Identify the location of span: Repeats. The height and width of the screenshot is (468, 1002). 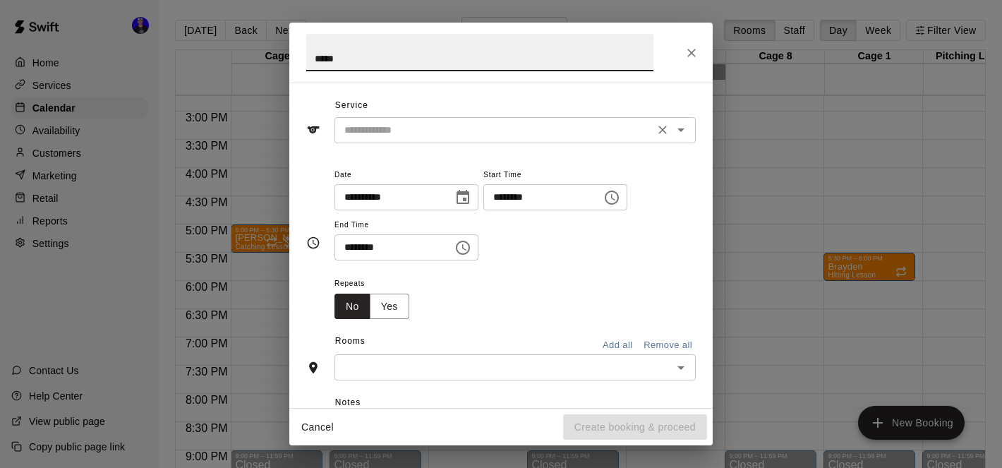
(378, 284).